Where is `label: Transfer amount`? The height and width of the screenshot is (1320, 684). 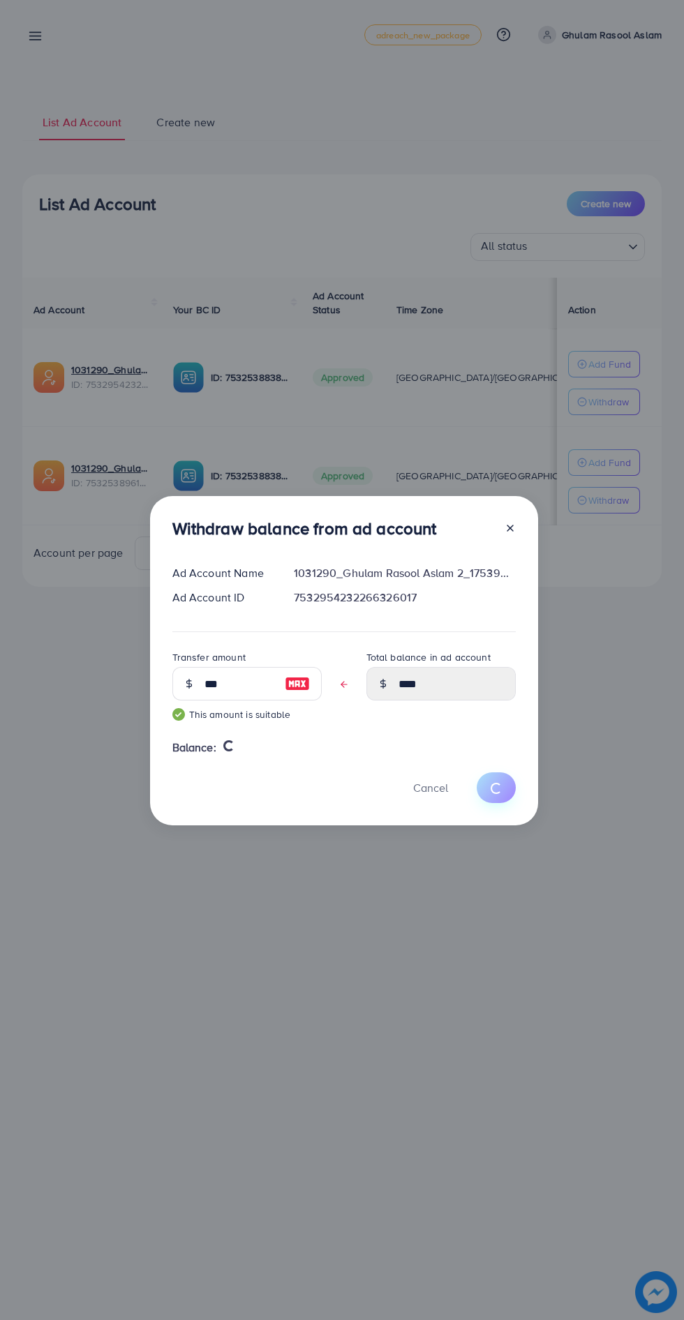 label: Transfer amount is located at coordinates (209, 657).